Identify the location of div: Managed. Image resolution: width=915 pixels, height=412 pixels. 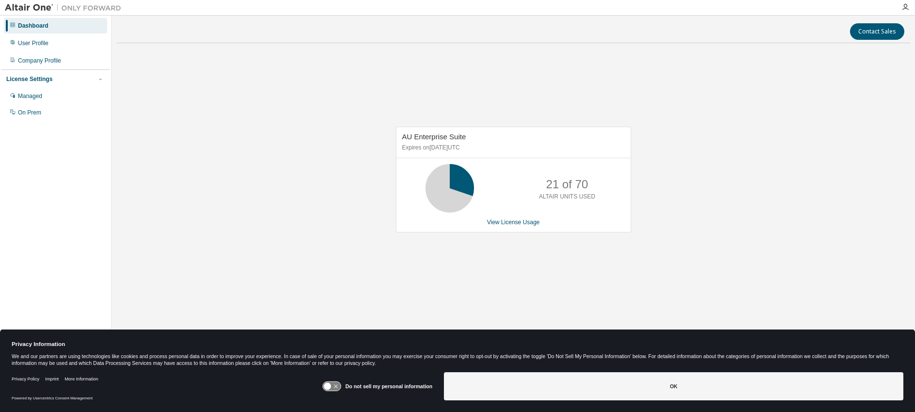
(30, 96).